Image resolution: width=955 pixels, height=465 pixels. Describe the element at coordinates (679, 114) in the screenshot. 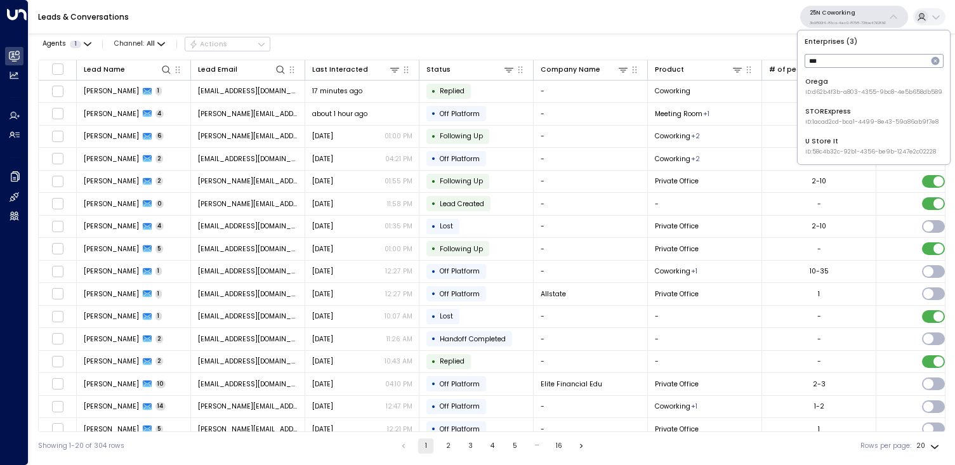

I see `span: Meeting Room` at that location.